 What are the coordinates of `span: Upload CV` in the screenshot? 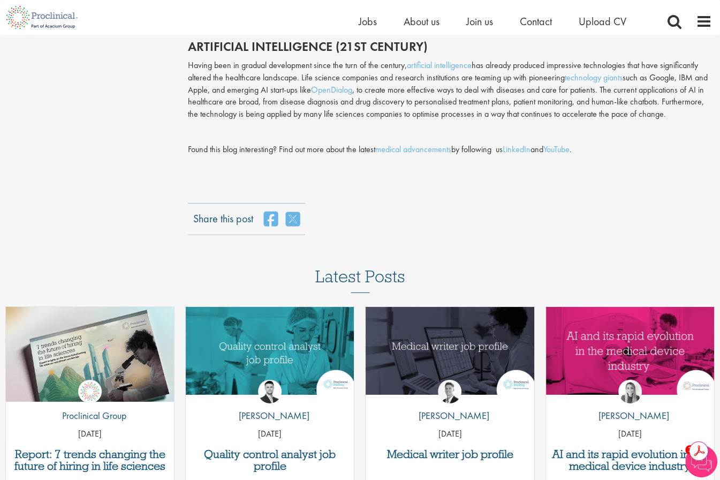 It's located at (602, 21).